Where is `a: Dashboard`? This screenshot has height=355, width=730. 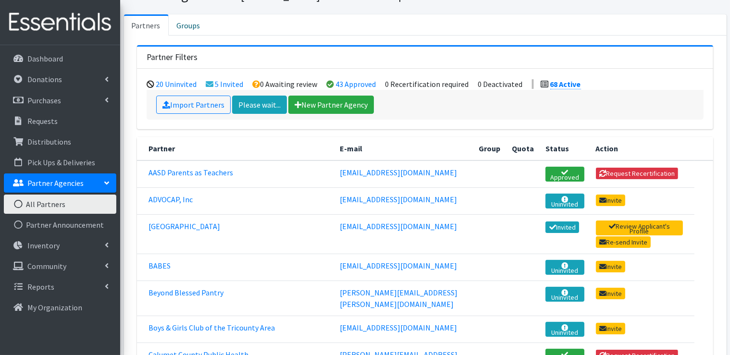 a: Dashboard is located at coordinates (60, 59).